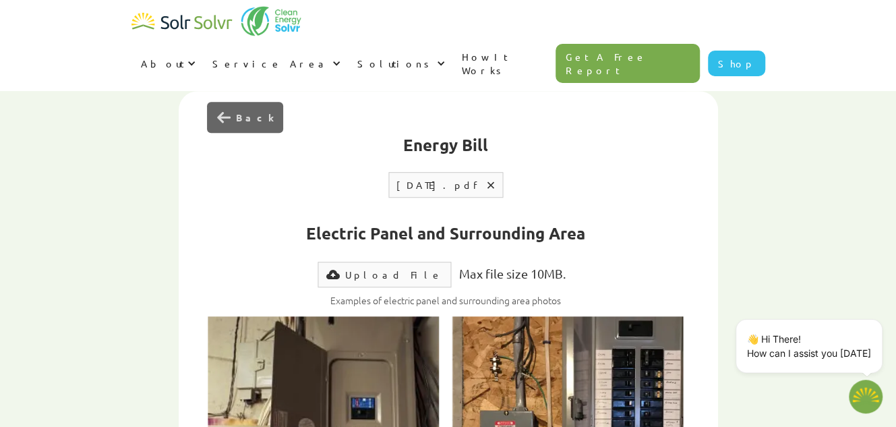 This screenshot has width=896, height=427. Describe the element at coordinates (504, 63) in the screenshot. I see `a: How It Works` at that location.